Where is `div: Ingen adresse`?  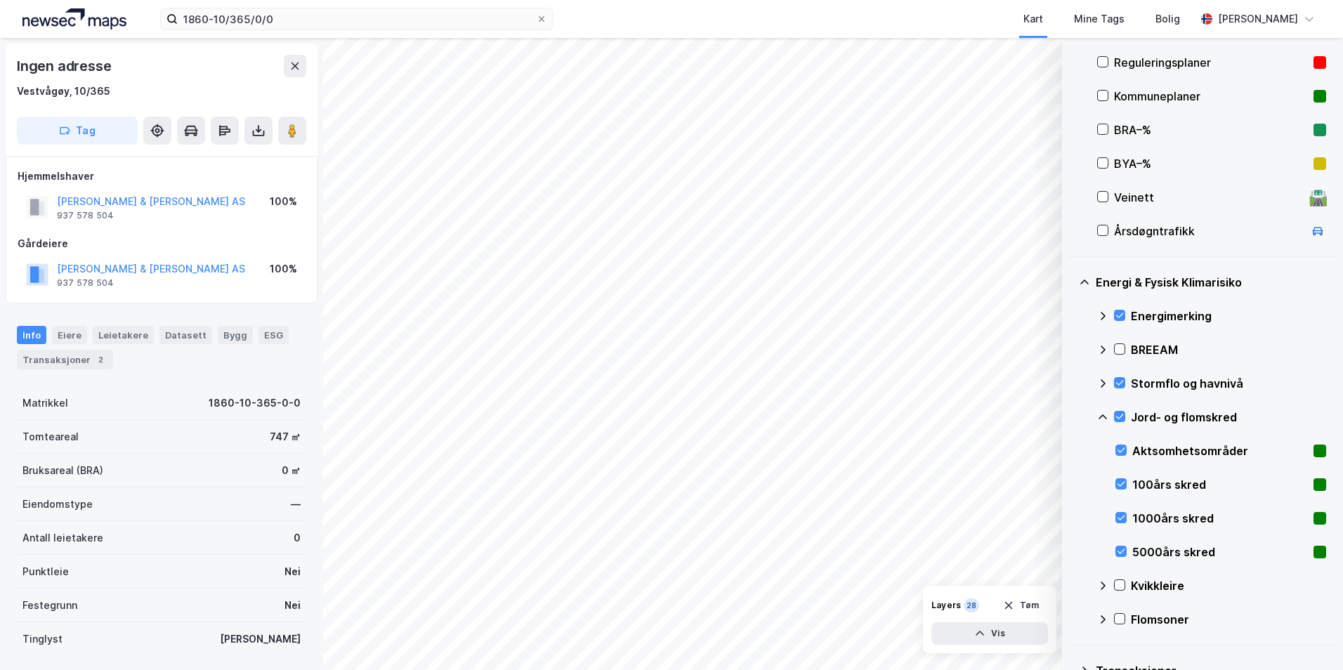
div: Ingen adresse is located at coordinates (65, 66).